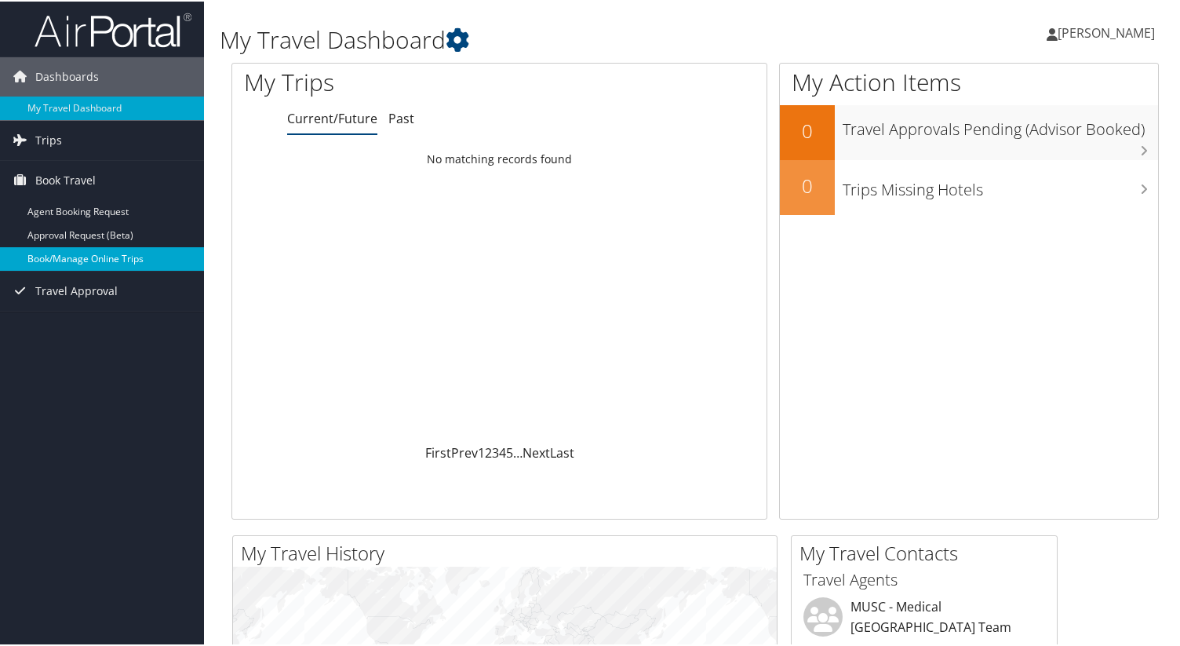 The height and width of the screenshot is (646, 1180). Describe the element at coordinates (495, 451) in the screenshot. I see `a: 3` at that location.